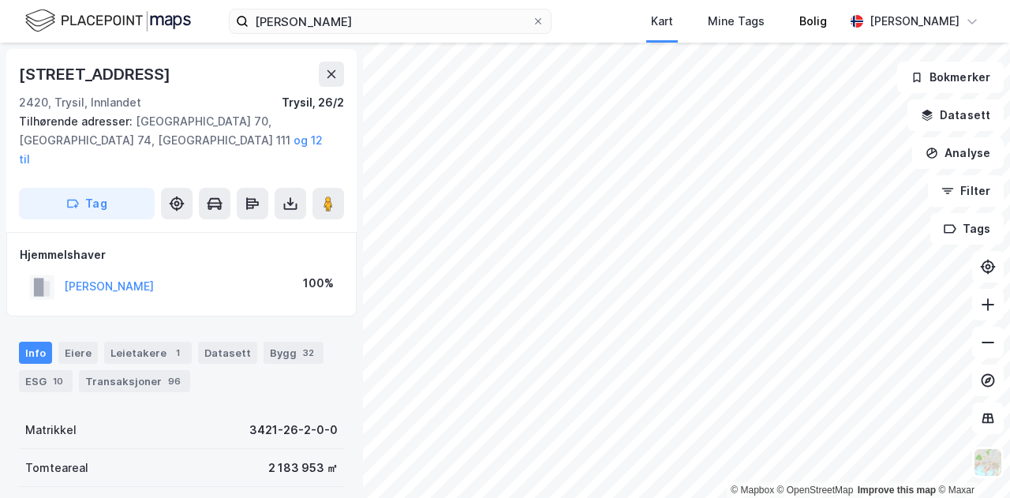 The image size is (1010, 498). I want to click on div: 100%, so click(318, 283).